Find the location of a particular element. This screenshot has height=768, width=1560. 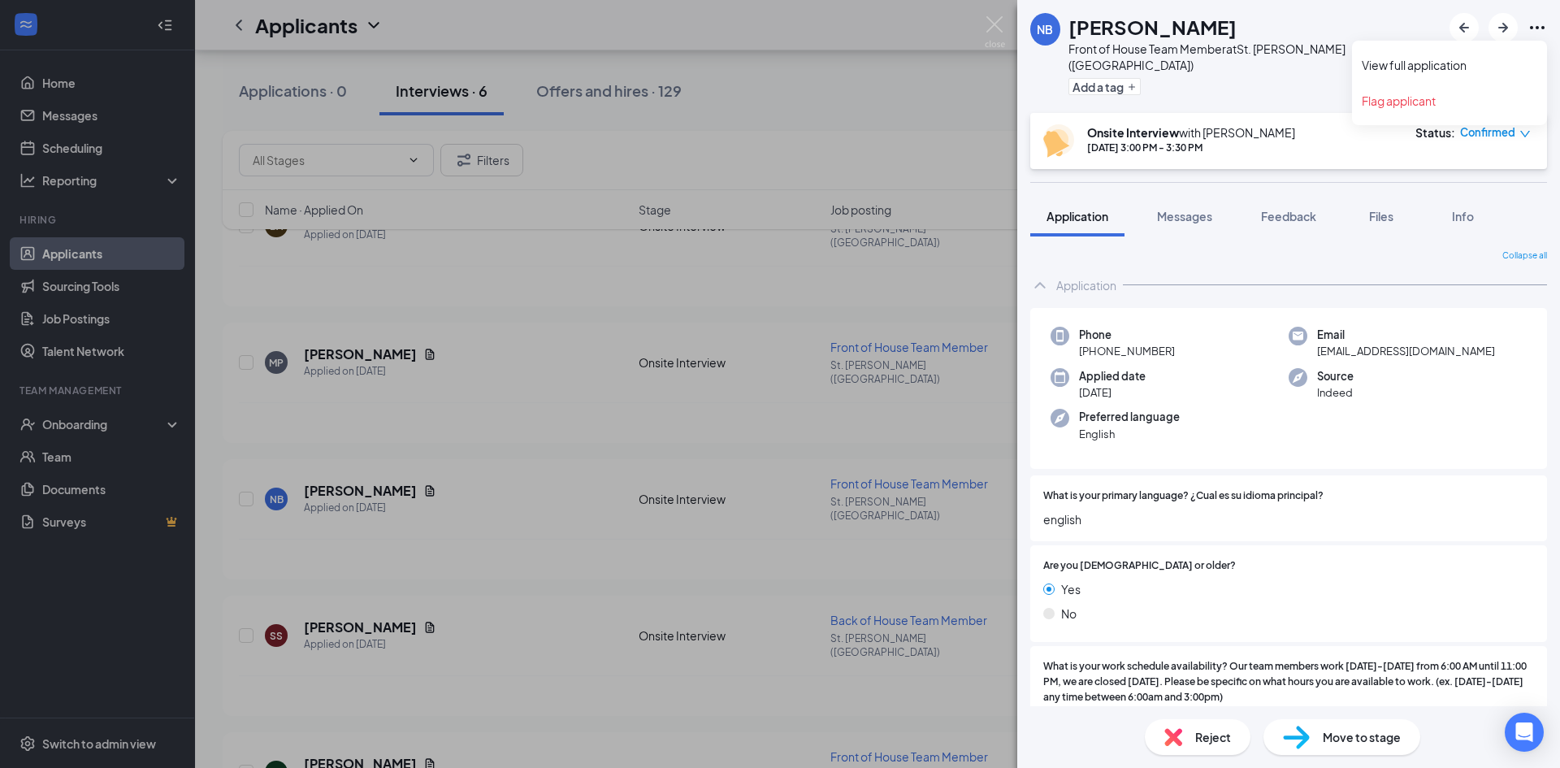

span: Collapse all is located at coordinates (1524, 256).